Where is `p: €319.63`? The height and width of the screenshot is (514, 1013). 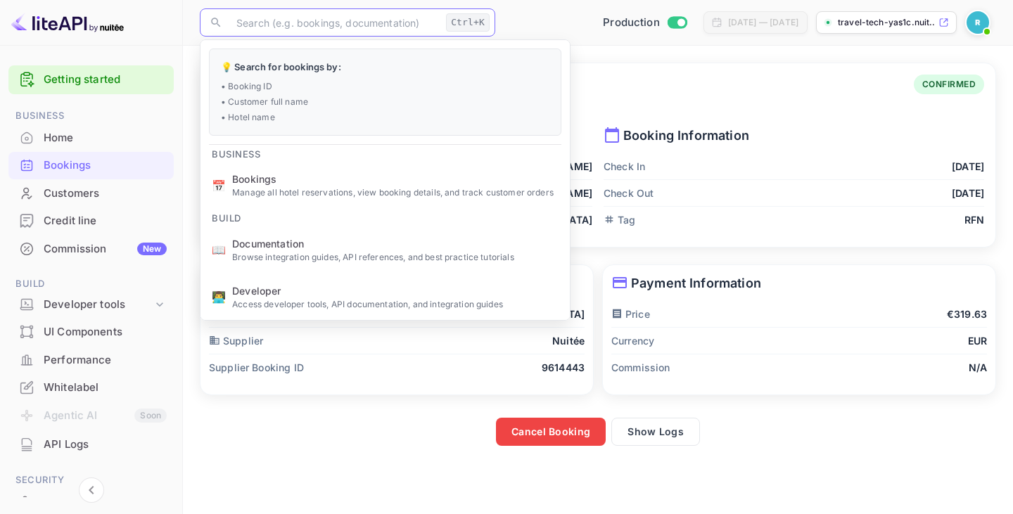
p: €319.63 is located at coordinates (967, 314).